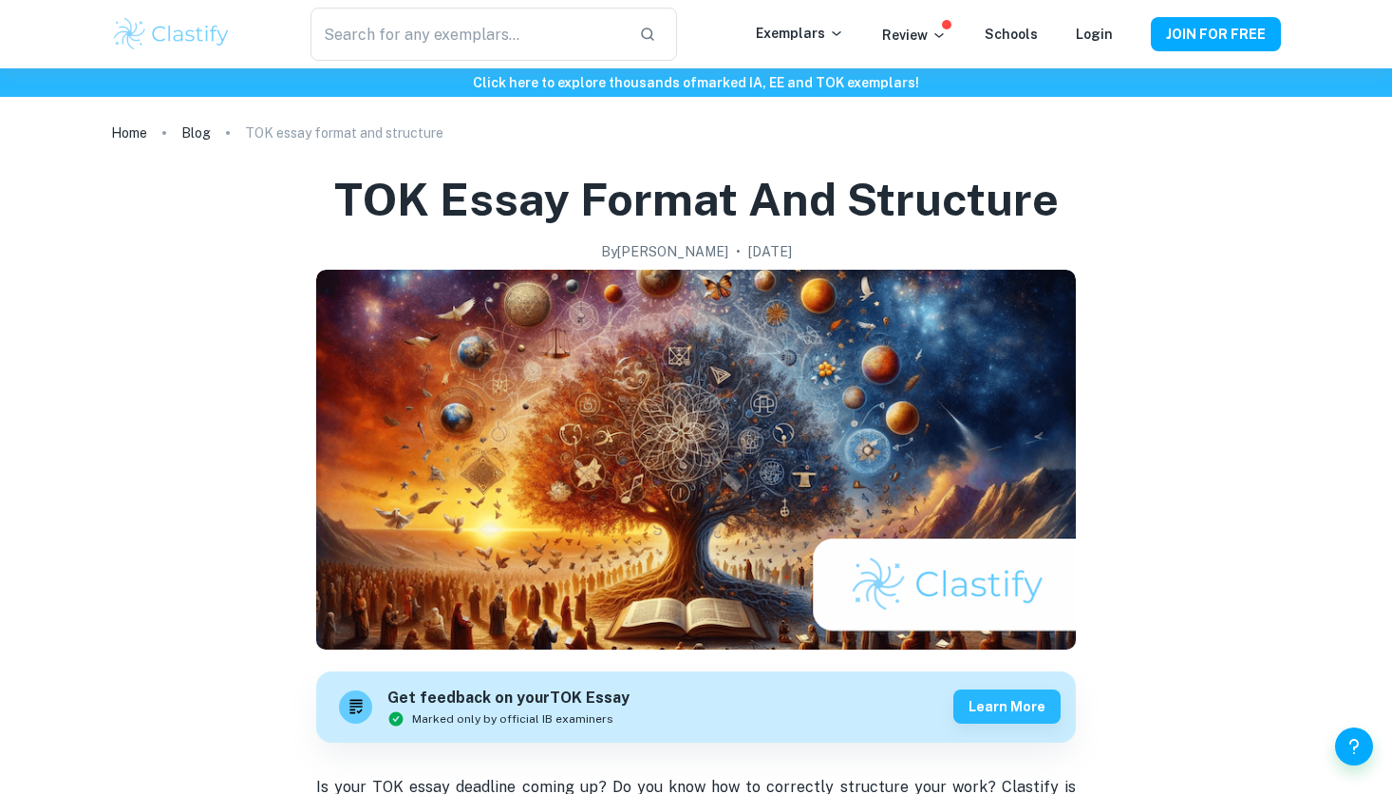  What do you see at coordinates (344, 133) in the screenshot?
I see `p: TOK essay format and structure` at bounding box center [344, 133].